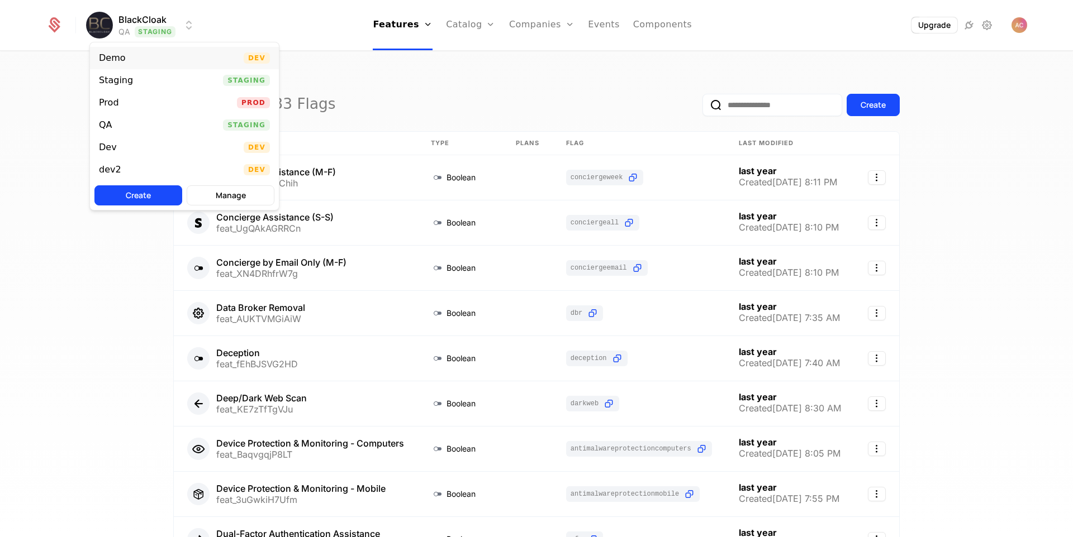  Describe the element at coordinates (108, 147) in the screenshot. I see `div: Dev` at that location.